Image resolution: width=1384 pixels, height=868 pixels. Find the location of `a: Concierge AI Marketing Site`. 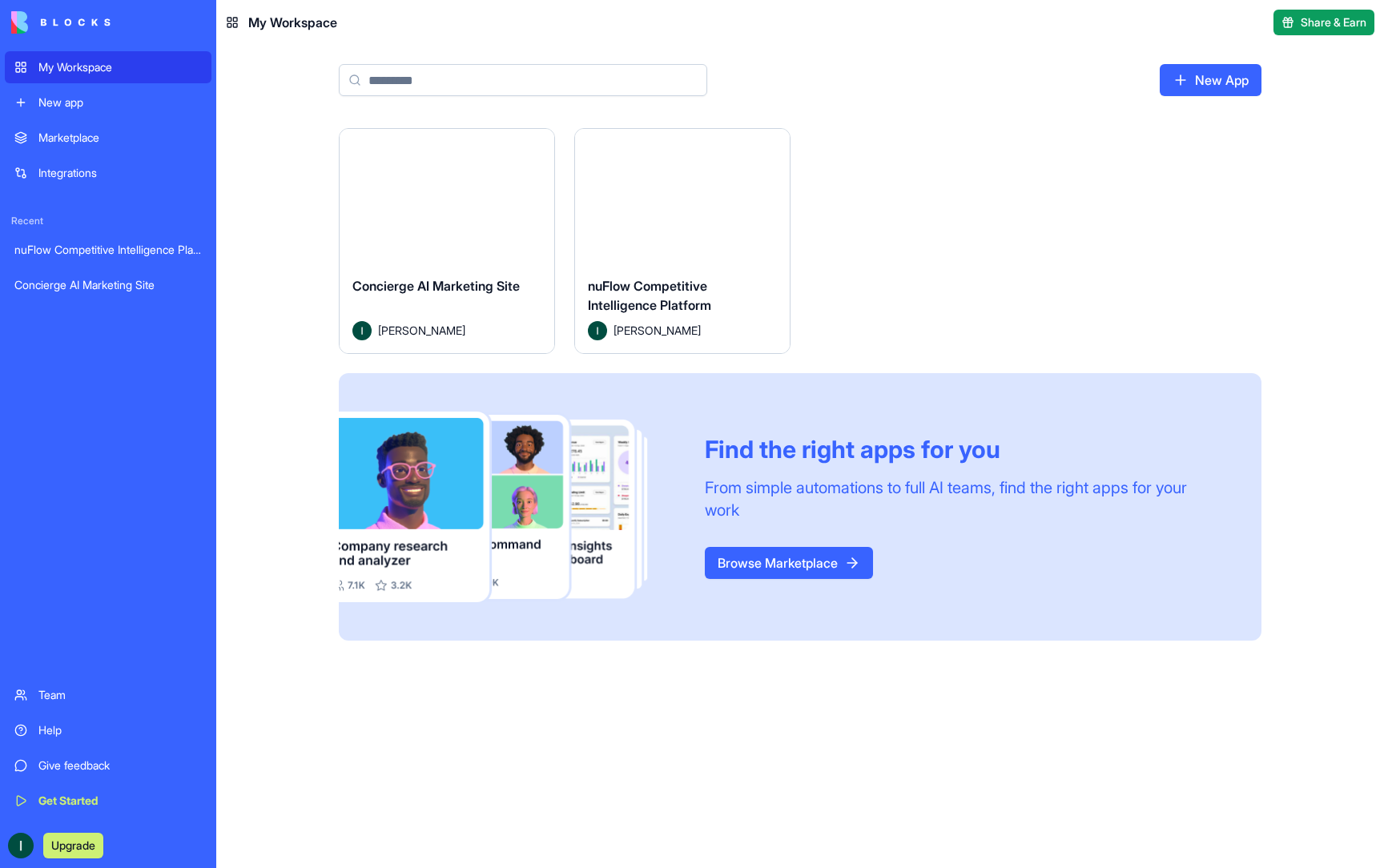

a: Concierge AI Marketing Site is located at coordinates (108, 285).